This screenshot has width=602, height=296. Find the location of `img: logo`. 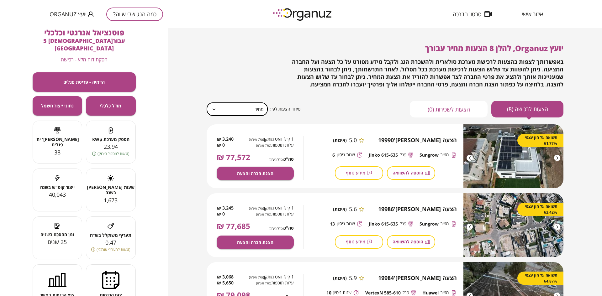

img: logo is located at coordinates (303, 14).